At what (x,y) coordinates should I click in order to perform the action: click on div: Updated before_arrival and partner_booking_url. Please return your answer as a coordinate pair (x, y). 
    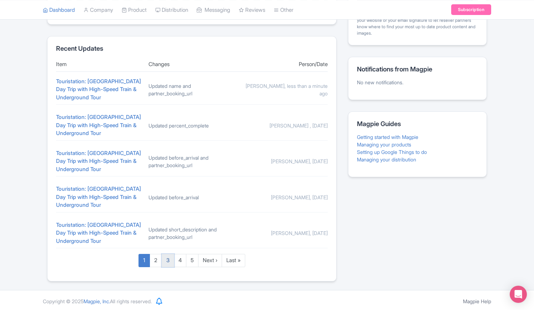
    Looking at the image, I should click on (192, 161).